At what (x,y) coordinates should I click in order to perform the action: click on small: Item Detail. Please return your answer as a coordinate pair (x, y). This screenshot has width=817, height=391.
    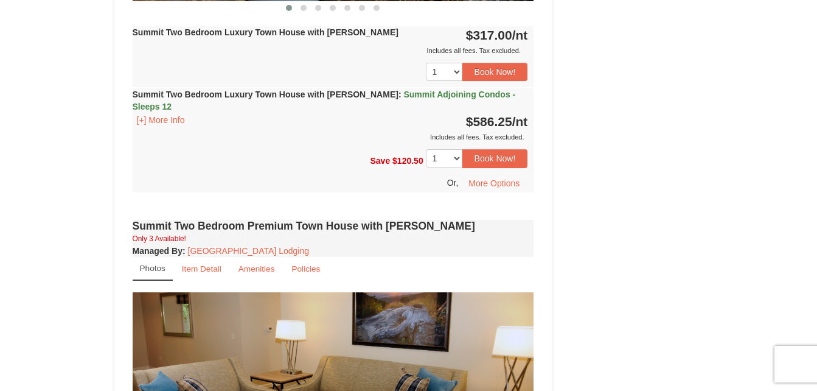
    Looking at the image, I should click on (201, 268).